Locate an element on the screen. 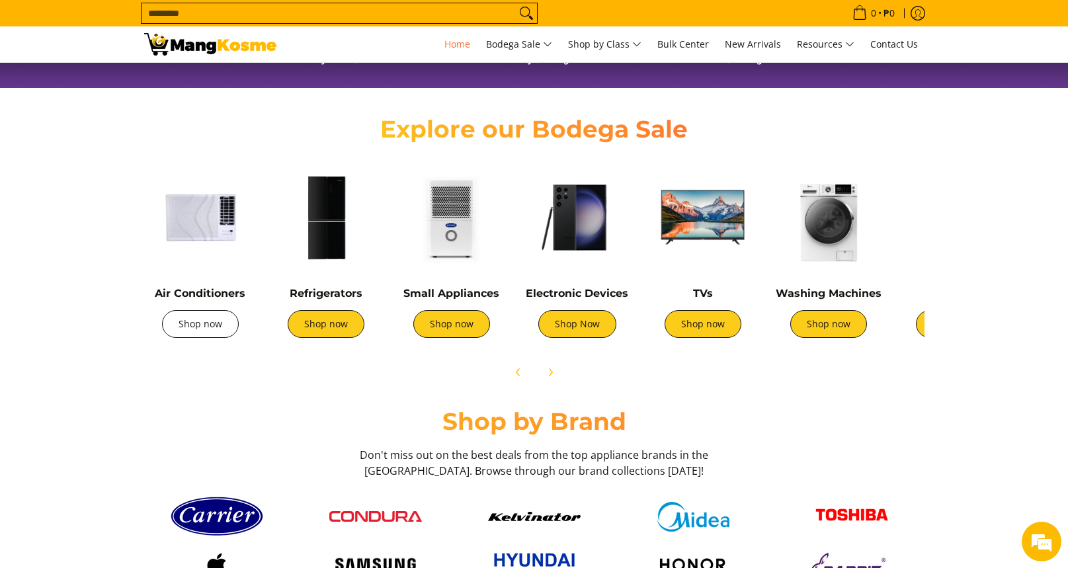 The height and width of the screenshot is (568, 1068). a: Carrier logo 1 98356 9b90b2e1 0bd1 49ad 9aa2 9ddb2e94a36b is located at coordinates (217, 516).